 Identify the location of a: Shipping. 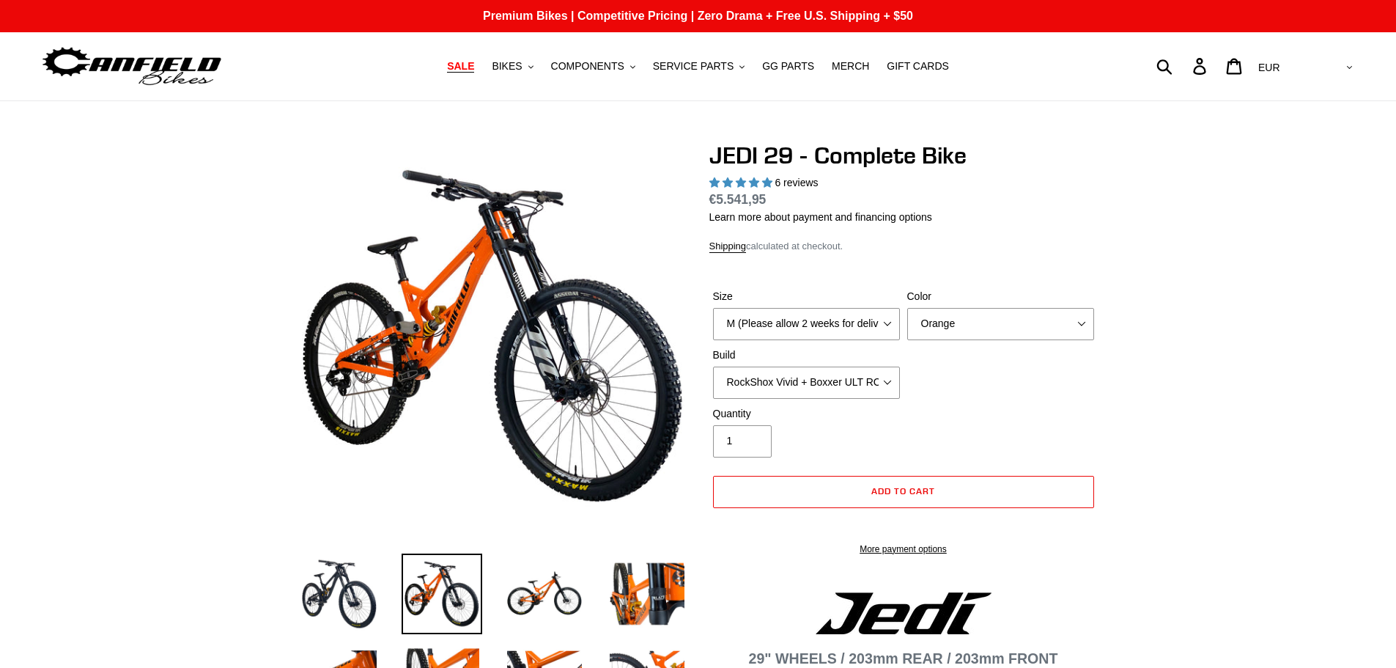
(728, 246).